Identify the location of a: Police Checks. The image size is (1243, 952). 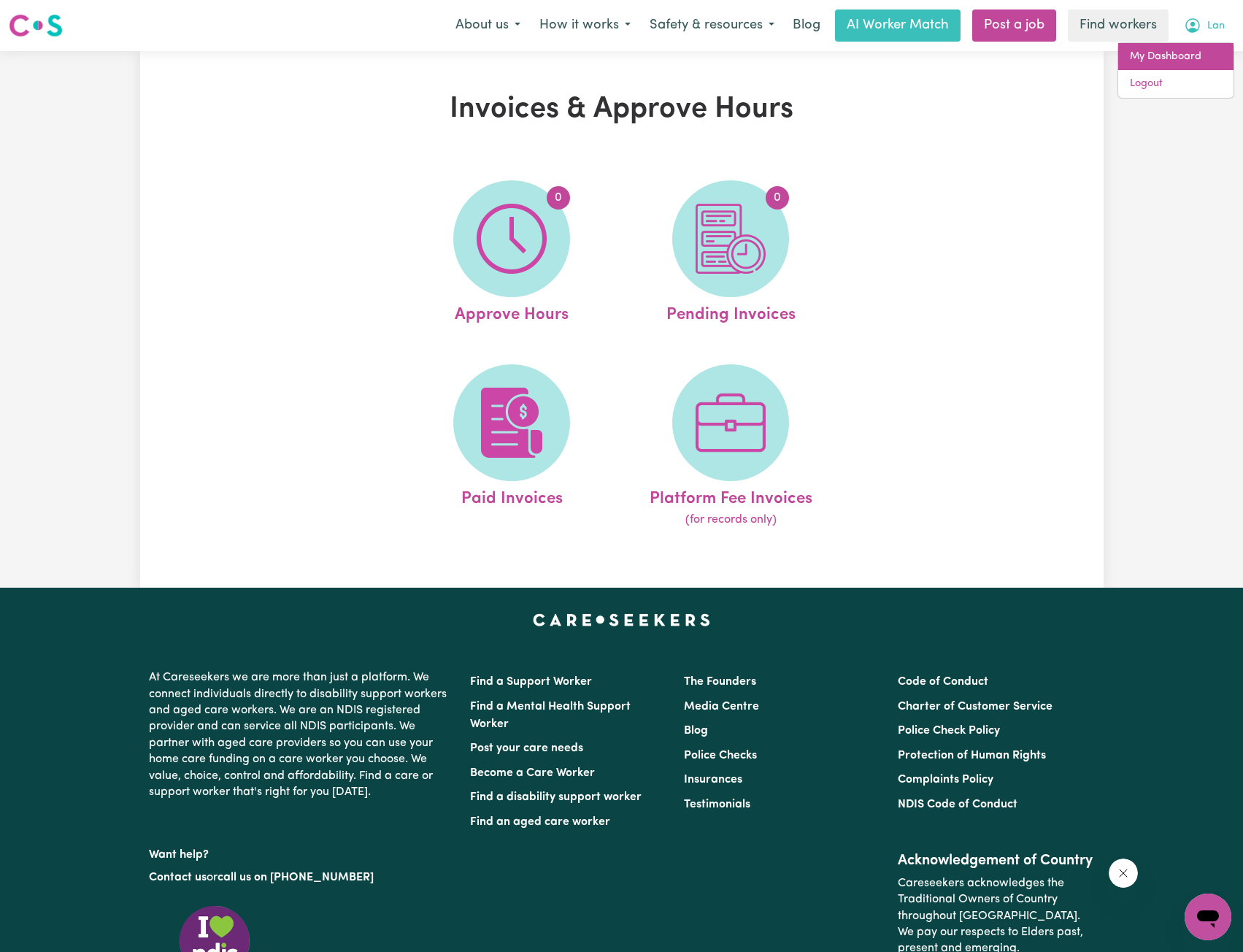
(721, 756).